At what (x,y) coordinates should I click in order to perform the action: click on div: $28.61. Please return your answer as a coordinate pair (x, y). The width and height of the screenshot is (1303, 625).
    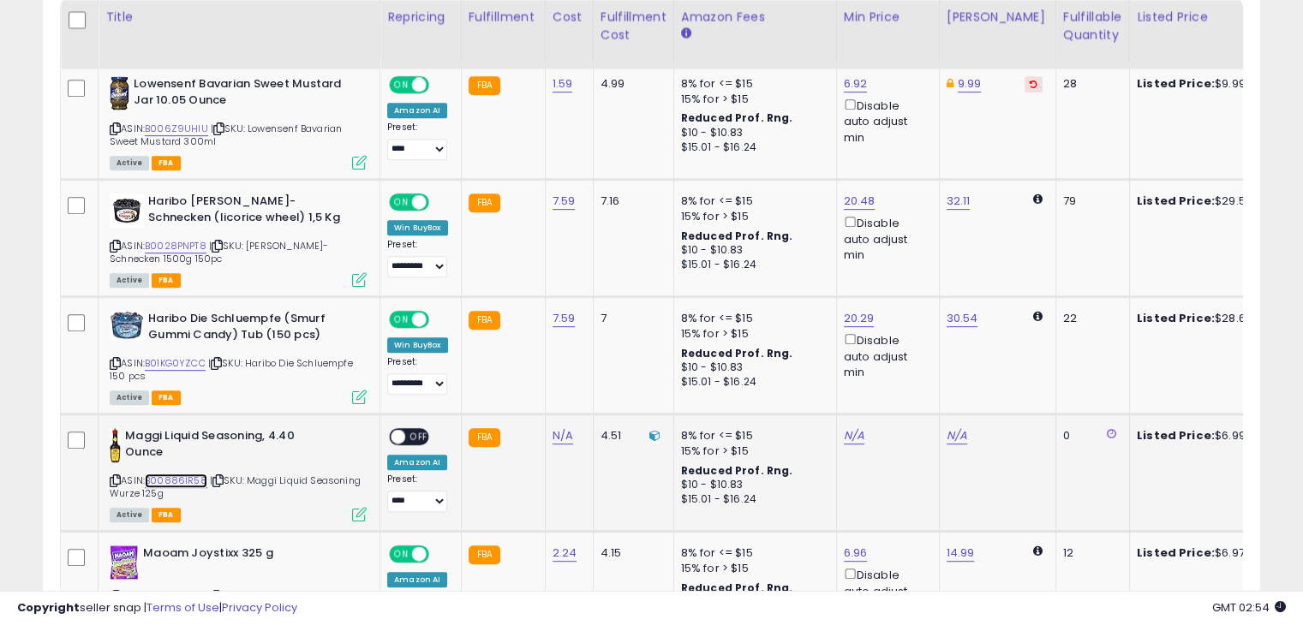
    Looking at the image, I should click on (1208, 319).